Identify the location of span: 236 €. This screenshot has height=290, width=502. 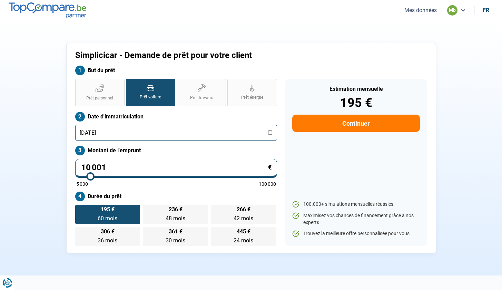
(176, 209).